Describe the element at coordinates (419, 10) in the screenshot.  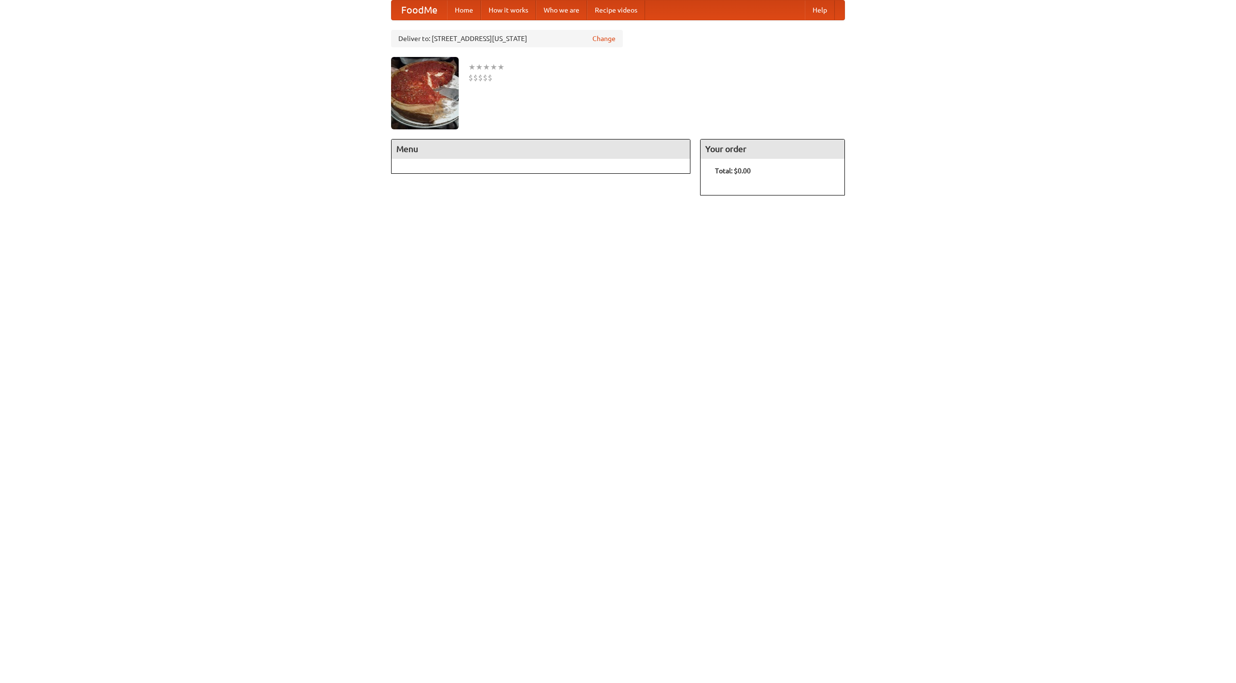
I see `a: FoodMe` at that location.